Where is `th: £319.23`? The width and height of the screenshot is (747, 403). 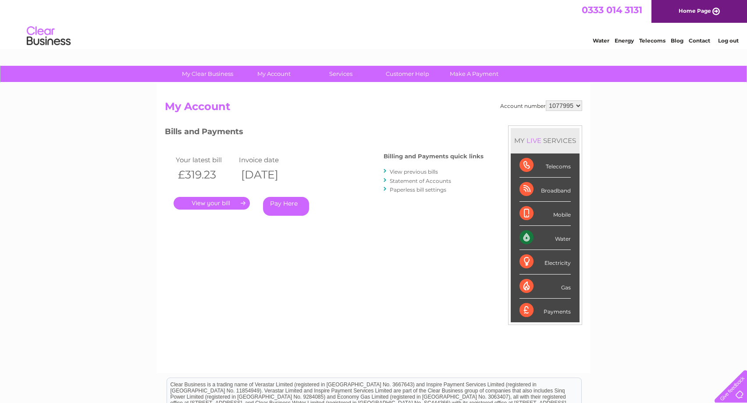
th: £319.23 is located at coordinates (205, 174).